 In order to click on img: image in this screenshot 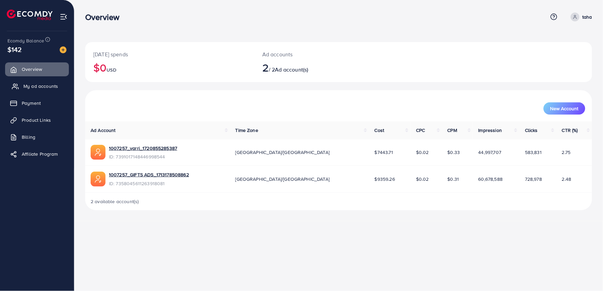, I will do `click(63, 50)`.